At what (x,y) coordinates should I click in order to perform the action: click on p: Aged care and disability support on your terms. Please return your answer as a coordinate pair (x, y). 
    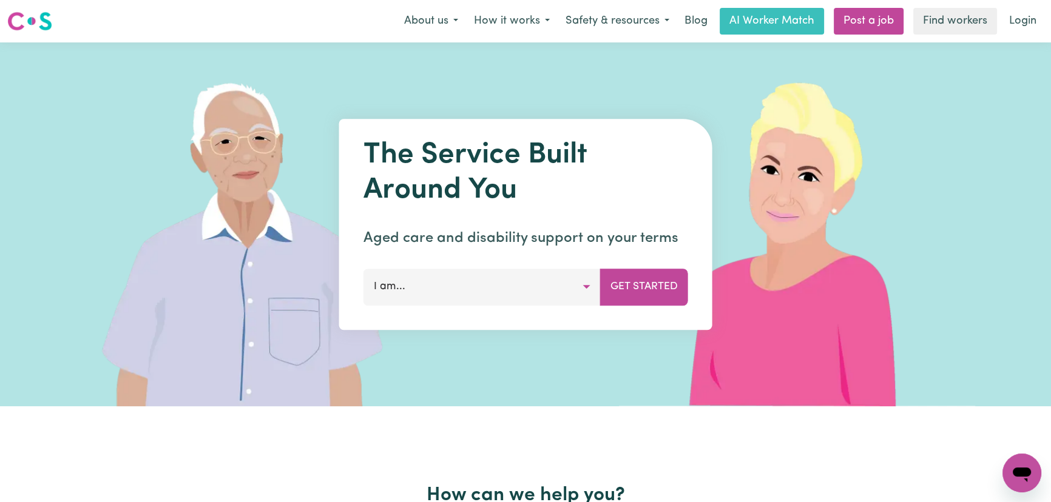
    Looking at the image, I should click on (525, 238).